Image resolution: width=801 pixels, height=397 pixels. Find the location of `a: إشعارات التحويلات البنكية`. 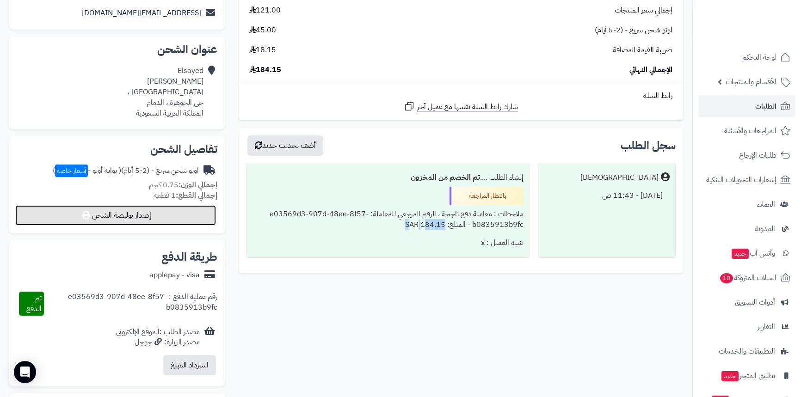

a: إشعارات التحويلات البنكية is located at coordinates (747, 180).